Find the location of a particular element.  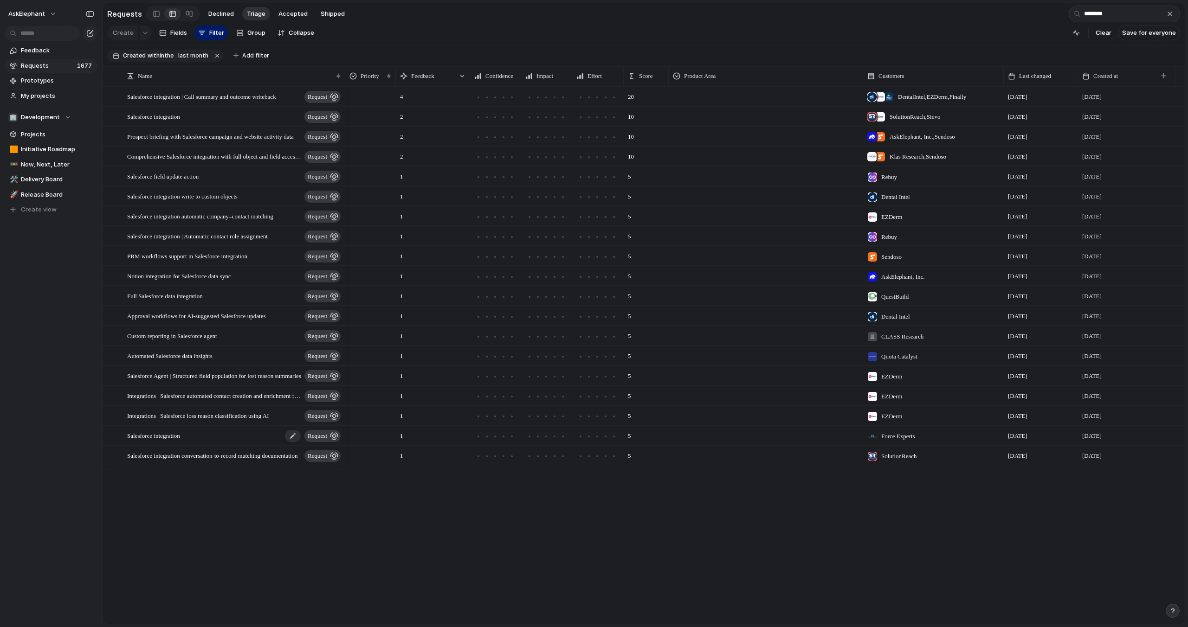

span: Comprehensive Salesforce integration with full object and field access for custom workflow automa... is located at coordinates (214, 156).